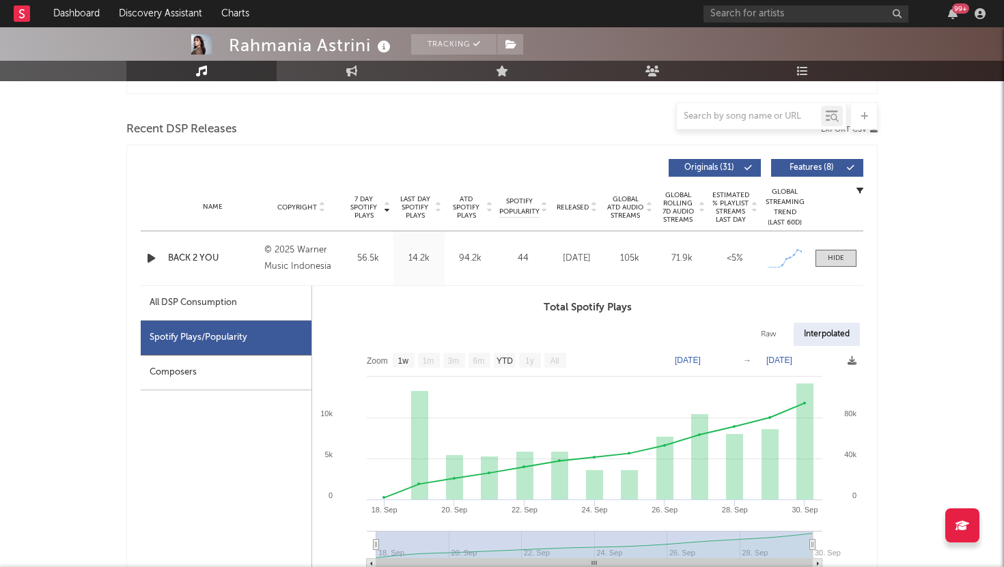  I want to click on text: 6m, so click(479, 361).